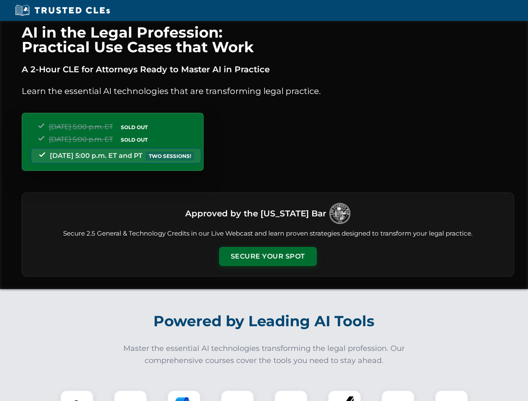 Image resolution: width=528 pixels, height=401 pixels. What do you see at coordinates (62, 10) in the screenshot?
I see `img: Trusted CLEs` at bounding box center [62, 10].